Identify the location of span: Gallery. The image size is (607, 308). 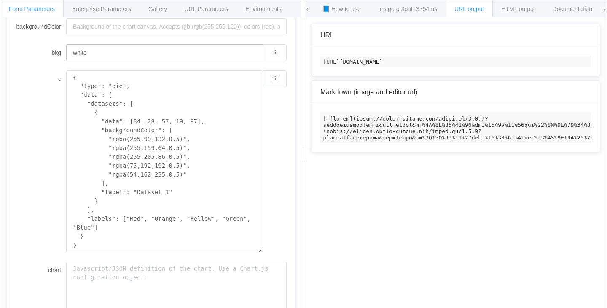
(158, 9).